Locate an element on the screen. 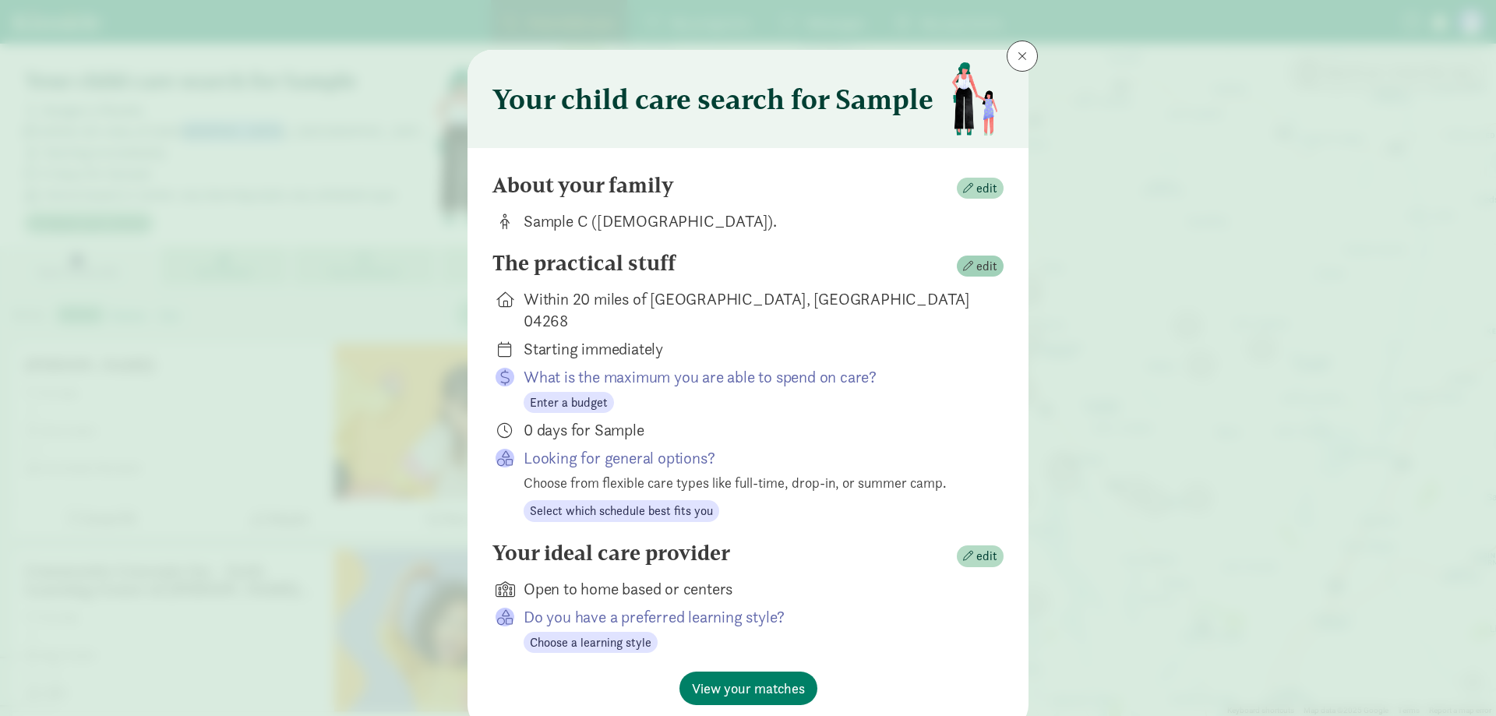  button: Choose a learning style is located at coordinates (591, 643).